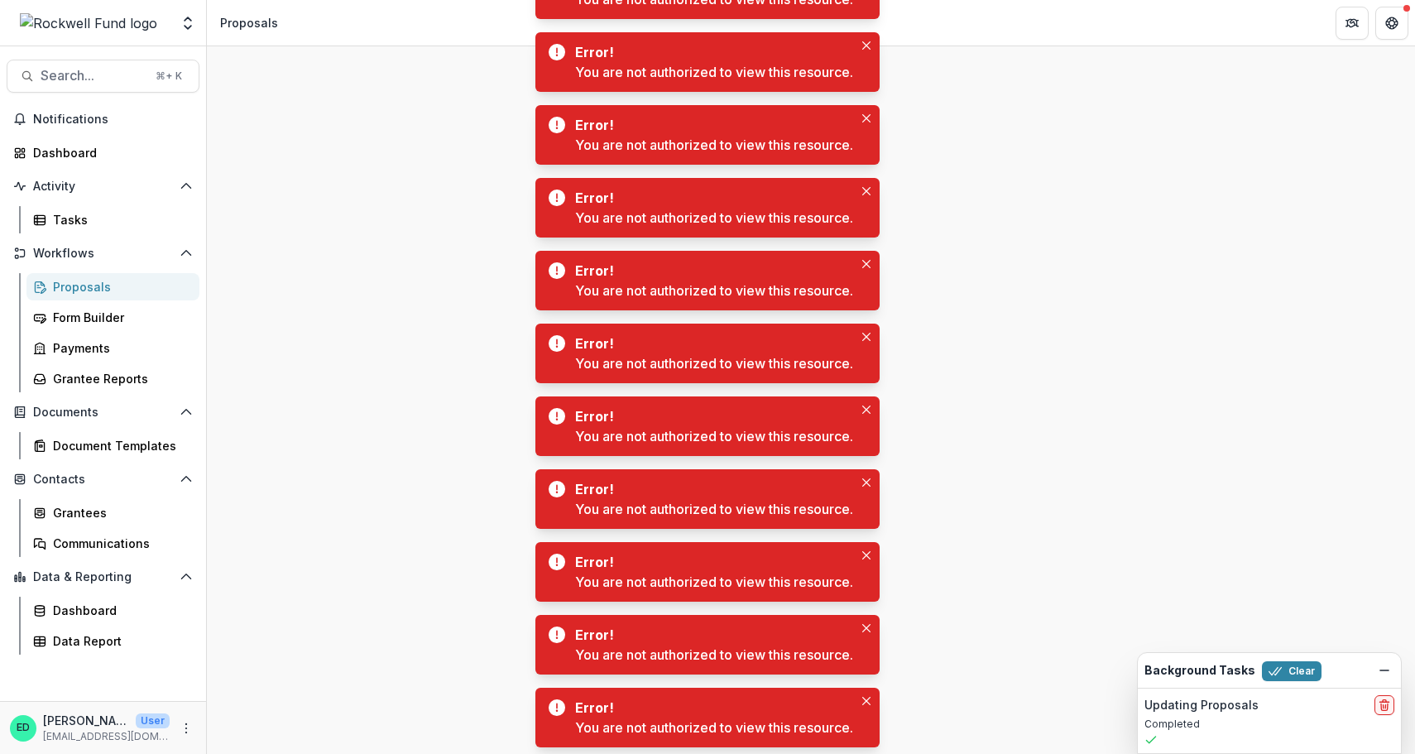 This screenshot has height=754, width=1415. I want to click on a: Form Builder, so click(113, 317).